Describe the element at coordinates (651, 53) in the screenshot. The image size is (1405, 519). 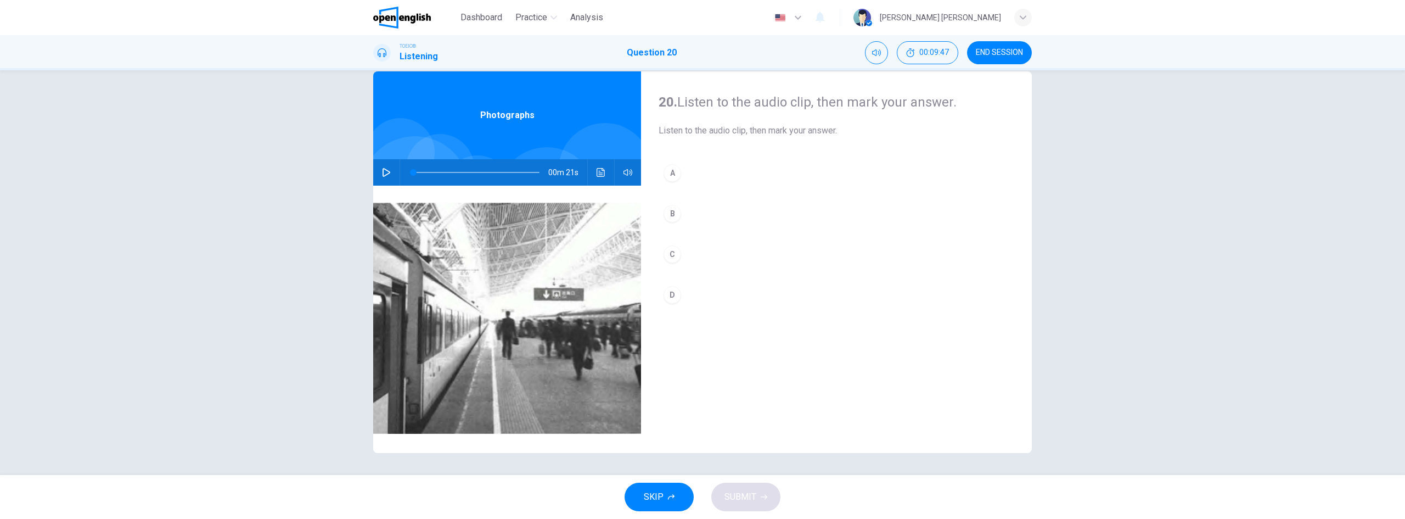
I see `h1: Question 20` at that location.